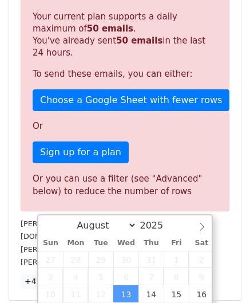  Describe the element at coordinates (176, 243) in the screenshot. I see `span: Fri` at that location.